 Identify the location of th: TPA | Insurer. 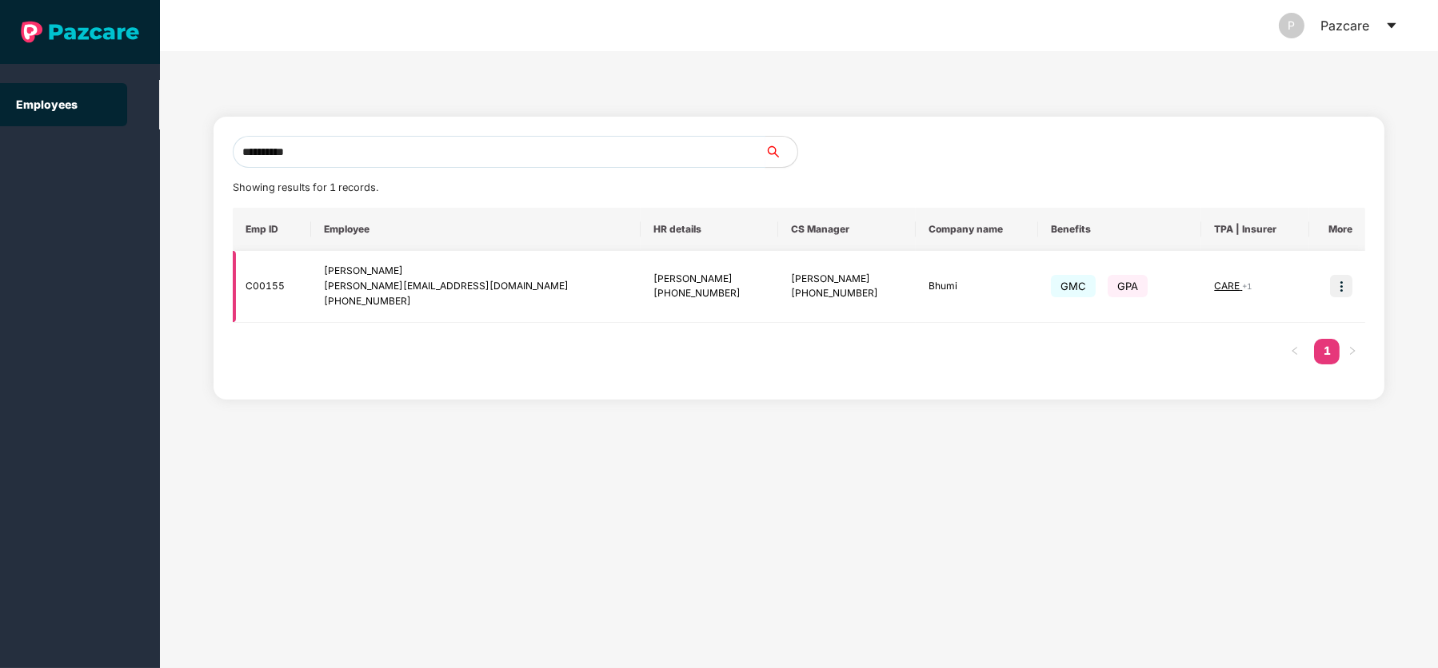
(1255, 229).